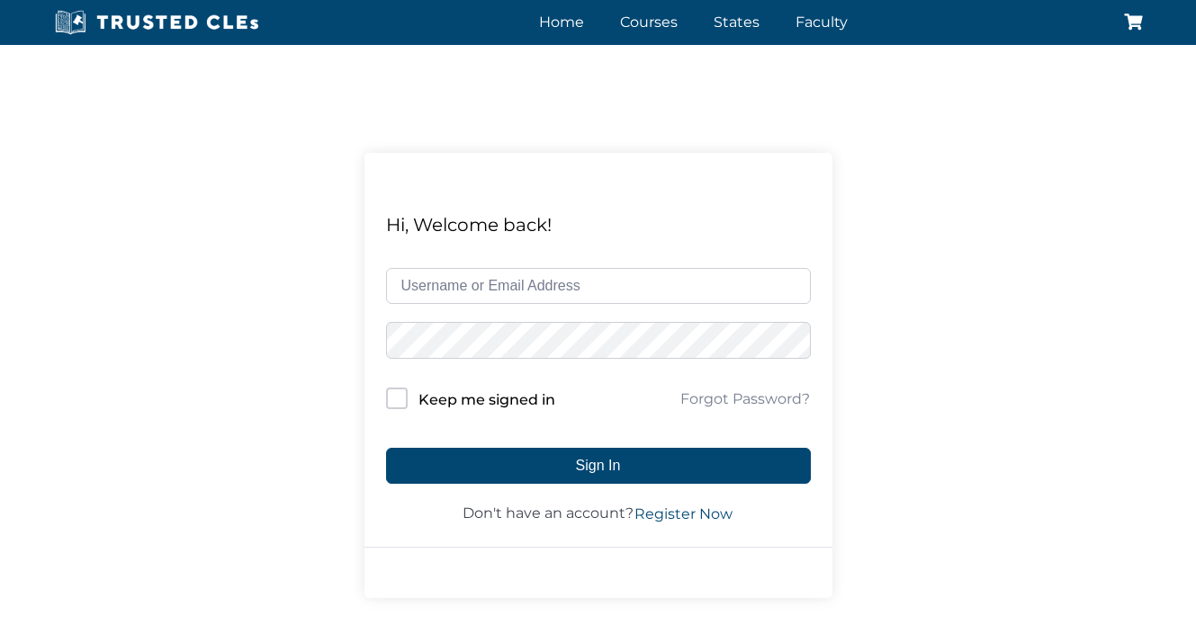 The height and width of the screenshot is (642, 1196). What do you see at coordinates (598, 514) in the screenshot?
I see `div: Don't have an account?` at bounding box center [598, 514].